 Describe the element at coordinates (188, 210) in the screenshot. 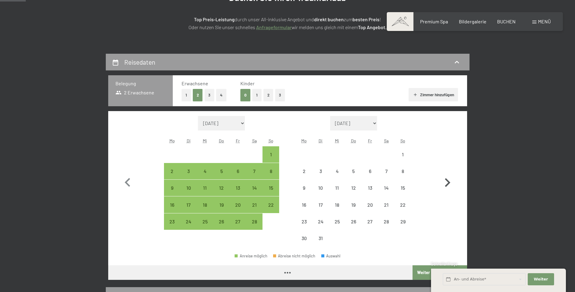

I see `div: 17` at that location.